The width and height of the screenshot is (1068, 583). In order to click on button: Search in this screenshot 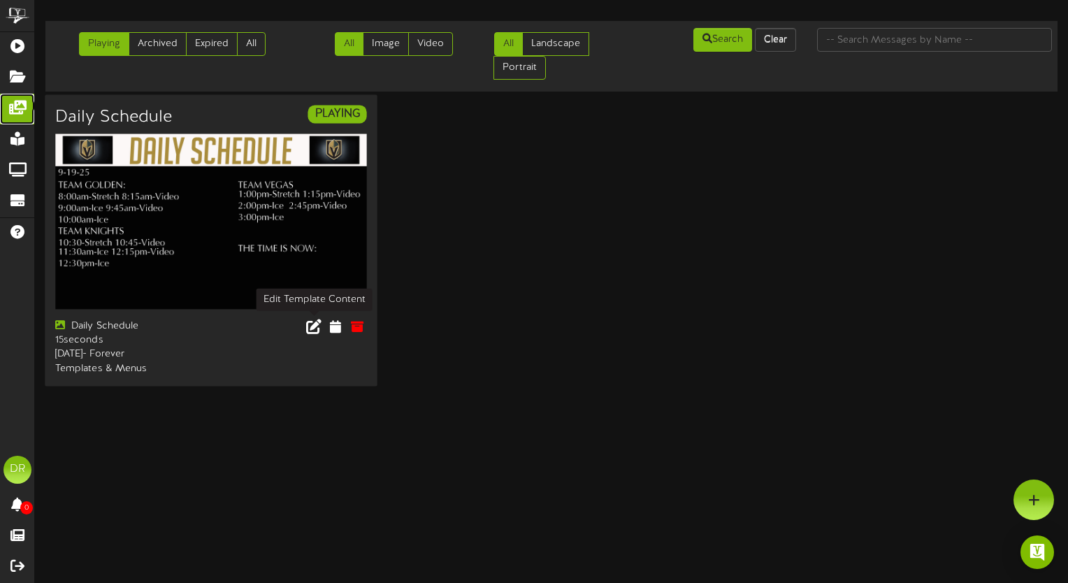, I will do `click(723, 40)`.